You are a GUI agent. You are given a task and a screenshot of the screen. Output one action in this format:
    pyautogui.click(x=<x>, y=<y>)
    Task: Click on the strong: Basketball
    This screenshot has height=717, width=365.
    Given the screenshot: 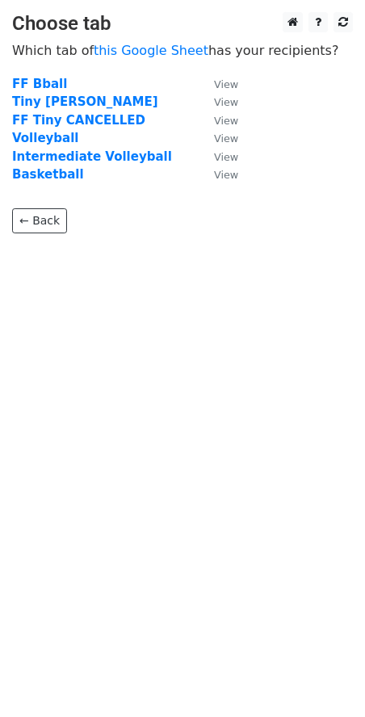 What is the action you would take?
    pyautogui.click(x=48, y=174)
    